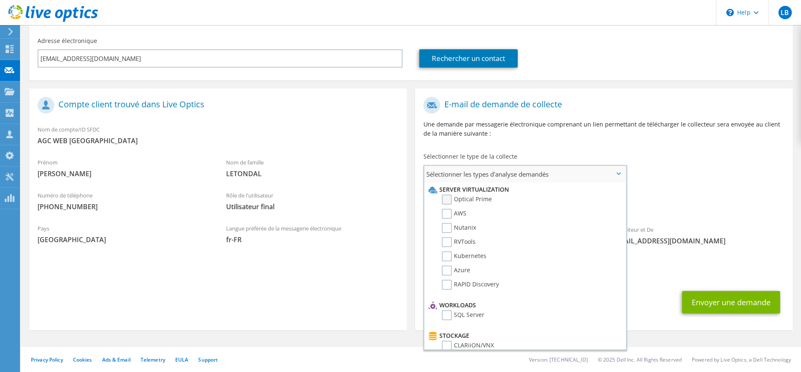 This screenshot has height=372, width=801. I want to click on label: Optical Prime, so click(467, 199).